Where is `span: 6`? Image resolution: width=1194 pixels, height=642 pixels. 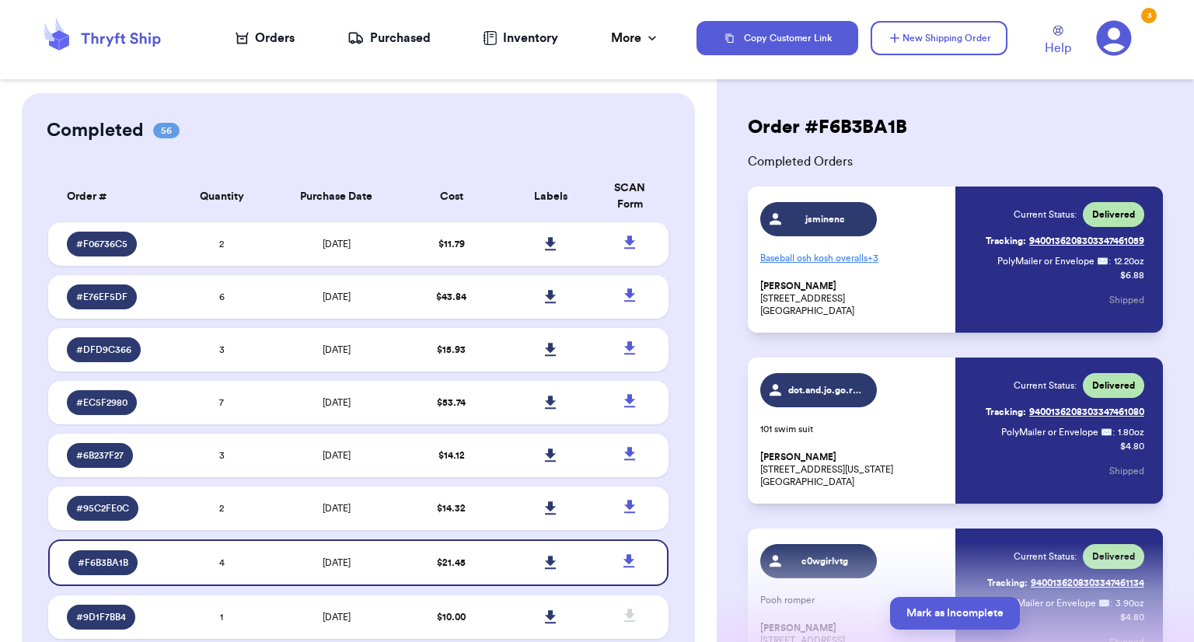 span: 6 is located at coordinates (221, 297).